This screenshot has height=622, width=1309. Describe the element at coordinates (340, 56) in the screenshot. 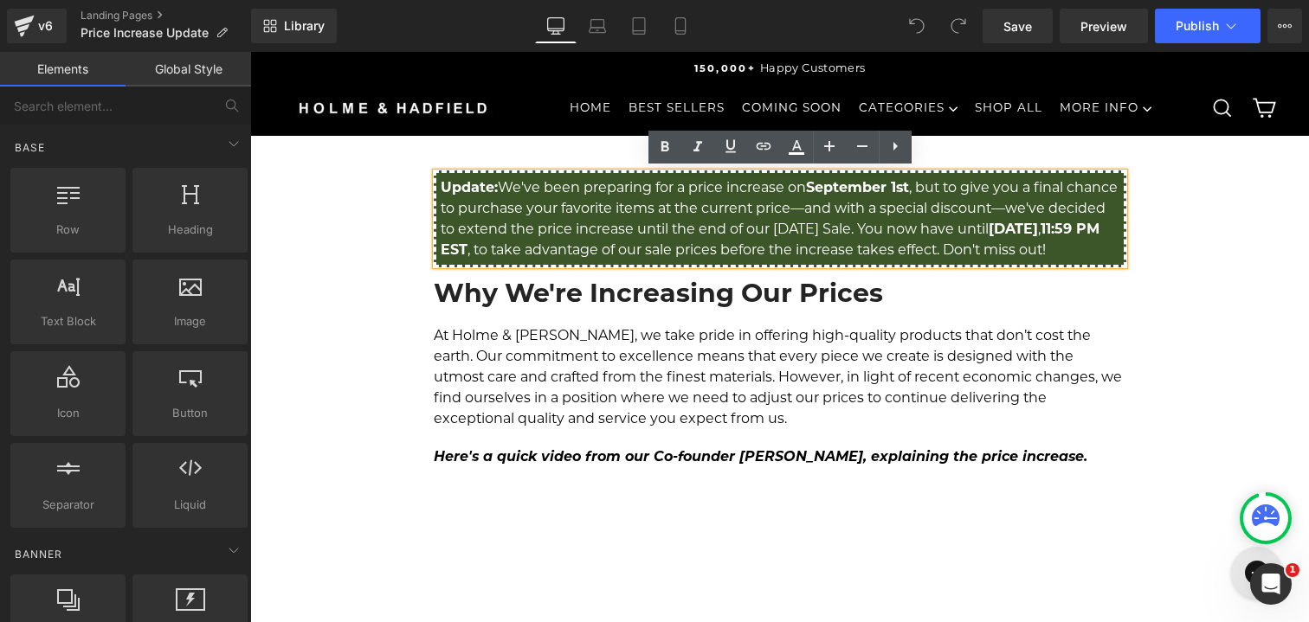

I see `a: Home` at that location.